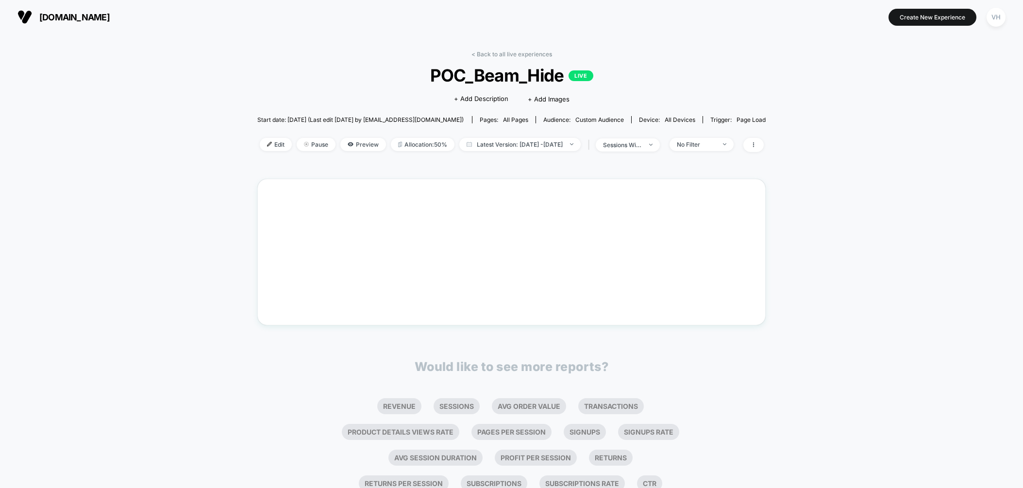 This screenshot has width=1023, height=488. What do you see at coordinates (422, 144) in the screenshot?
I see `span: Allocation: 50%` at bounding box center [422, 144].